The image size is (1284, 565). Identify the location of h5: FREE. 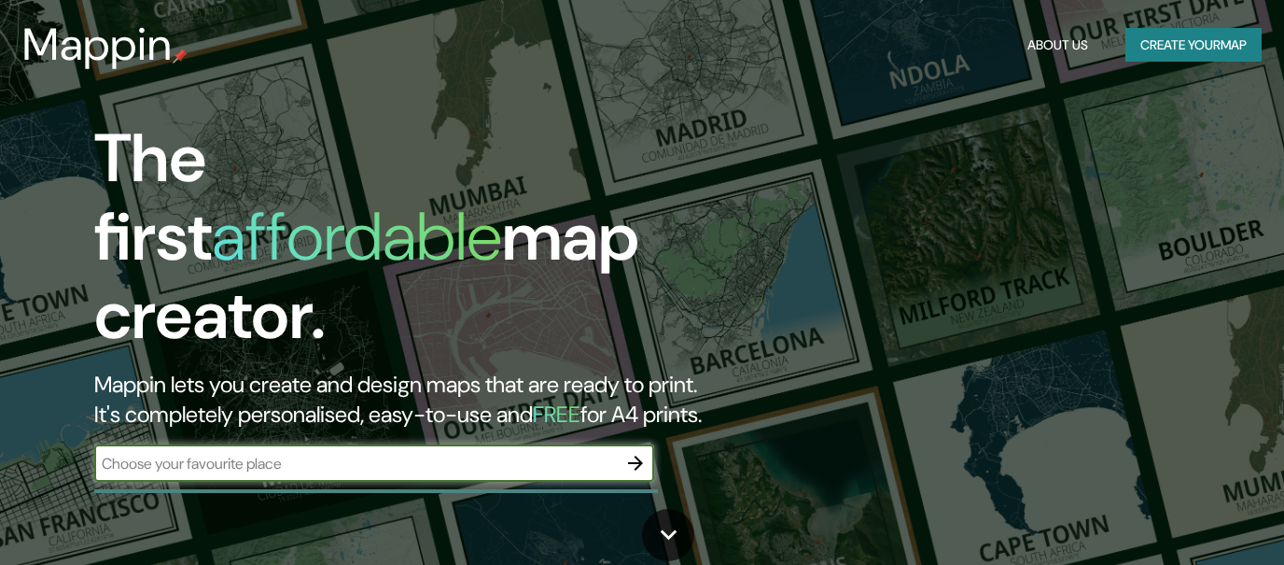
(556, 413).